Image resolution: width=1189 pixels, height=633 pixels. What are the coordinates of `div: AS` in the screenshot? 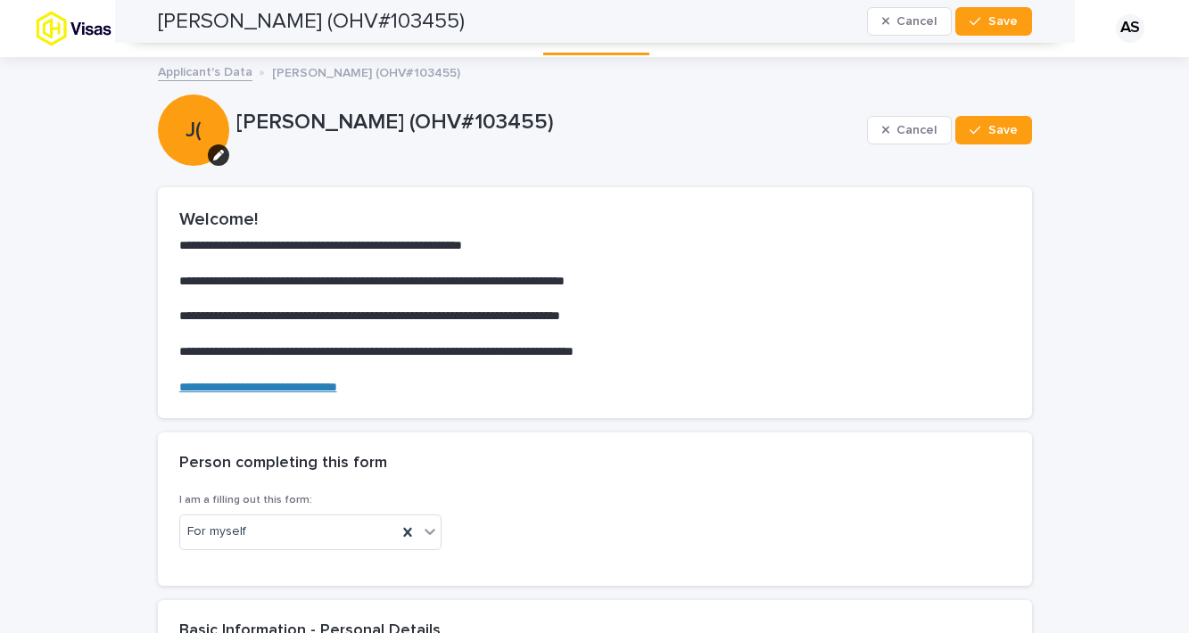 It's located at (1130, 29).